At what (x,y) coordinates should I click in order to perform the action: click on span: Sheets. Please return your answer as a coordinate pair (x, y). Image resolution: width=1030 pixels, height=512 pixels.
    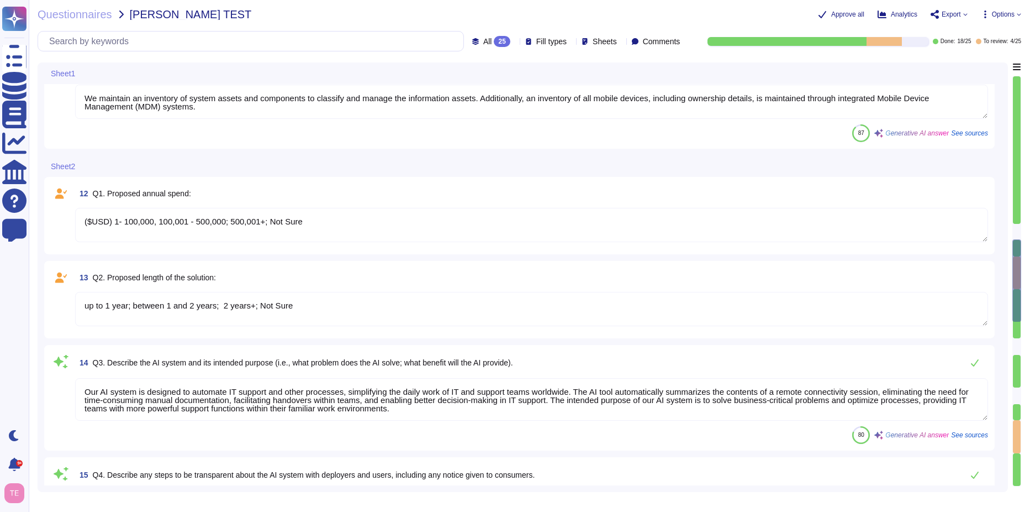
    Looking at the image, I should click on (605, 41).